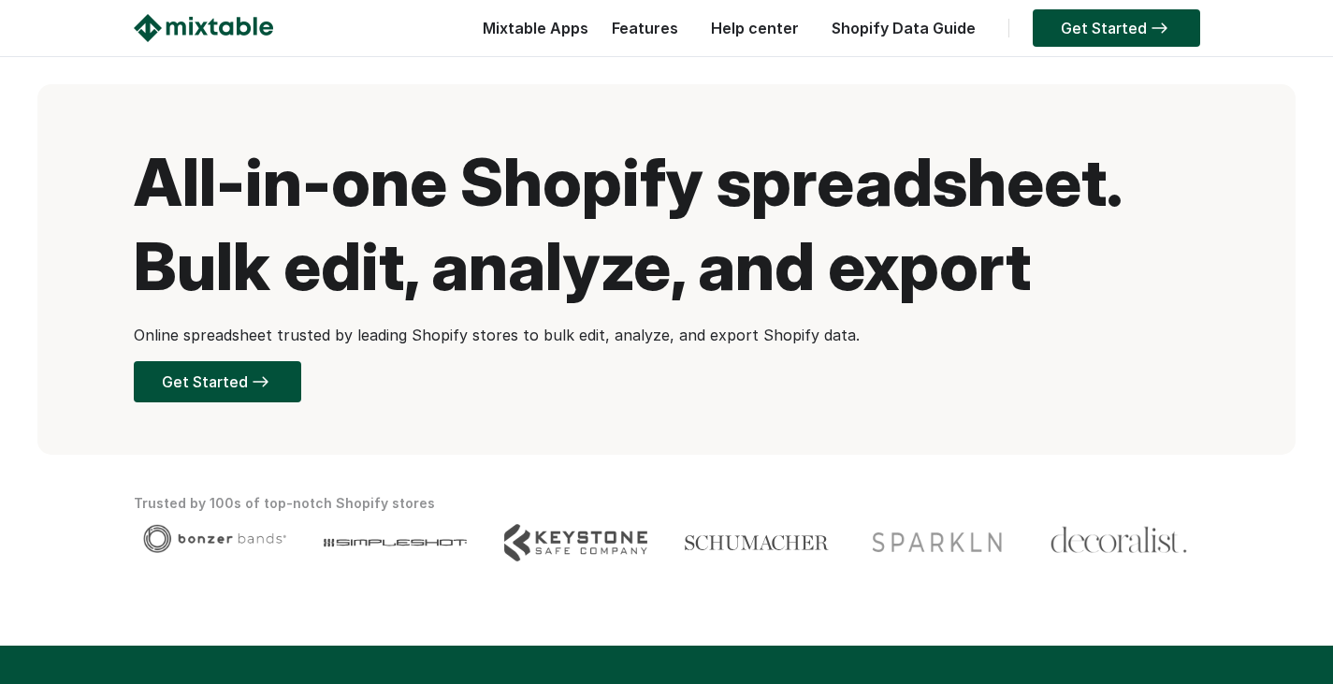 This screenshot has height=684, width=1333. What do you see at coordinates (667, 503) in the screenshot?
I see `div: Trusted by 100s of top-notch Shopify stores` at bounding box center [667, 503].